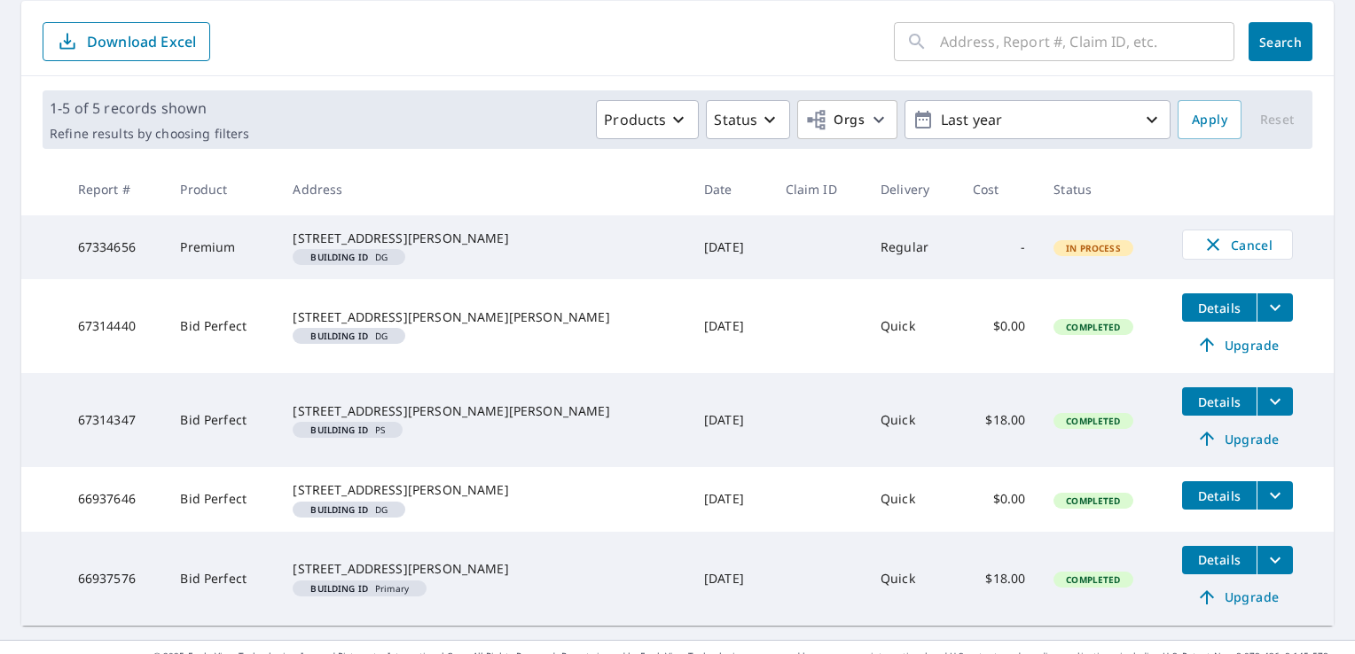 The width and height of the screenshot is (1355, 654). What do you see at coordinates (847, 120) in the screenshot?
I see `button: Orgs` at bounding box center [847, 120].